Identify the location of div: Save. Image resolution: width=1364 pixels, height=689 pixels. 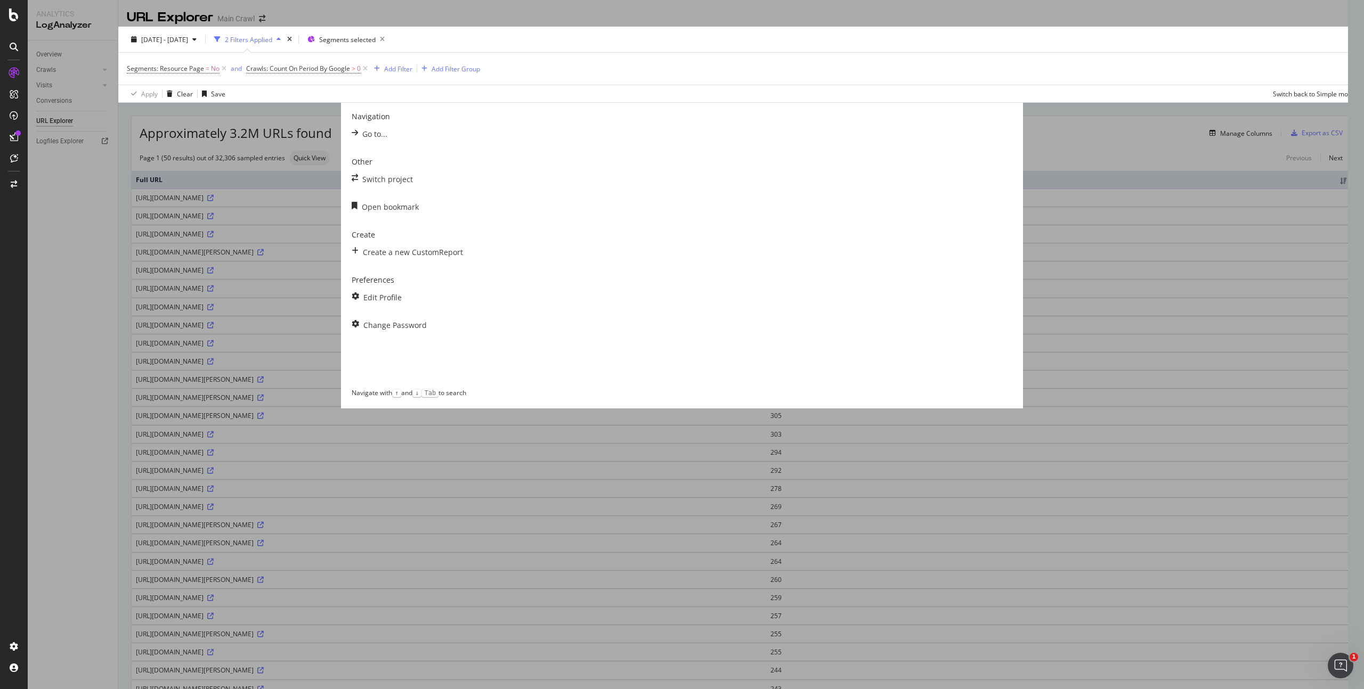
(218, 94).